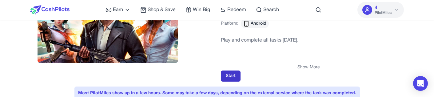 The width and height of the screenshot is (434, 97). Describe the element at coordinates (381, 10) in the screenshot. I see `button: 4PilotMiles` at that location.